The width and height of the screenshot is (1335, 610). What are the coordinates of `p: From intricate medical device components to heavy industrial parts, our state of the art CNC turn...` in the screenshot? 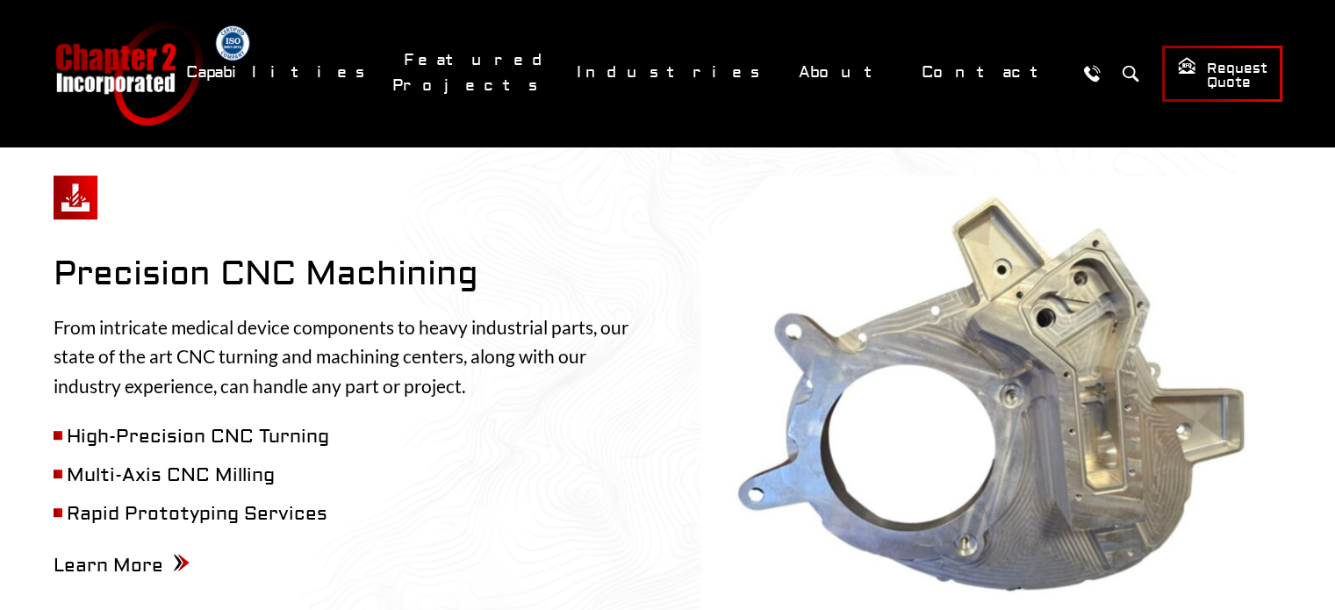 It's located at (344, 356).